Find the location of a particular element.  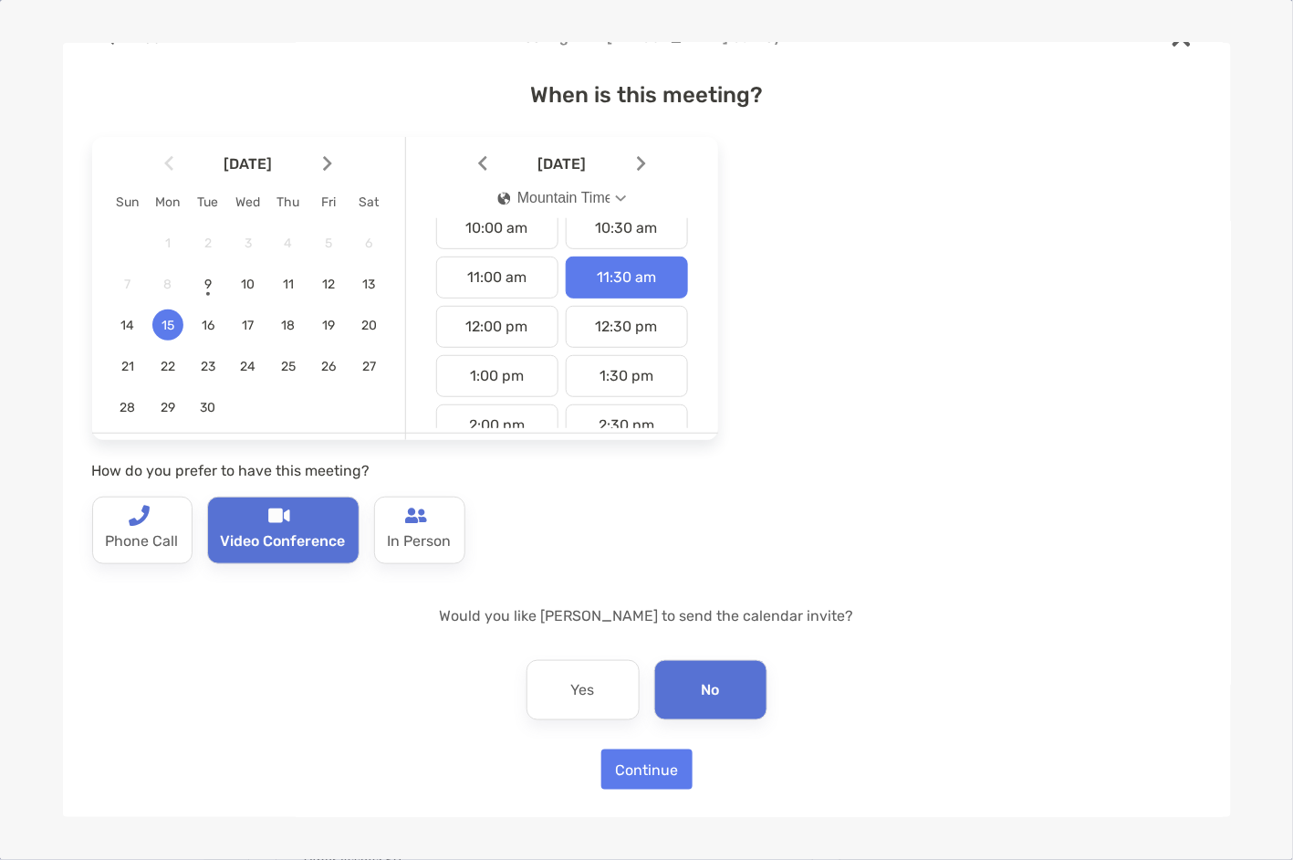

div: Sat is located at coordinates (369, 202).